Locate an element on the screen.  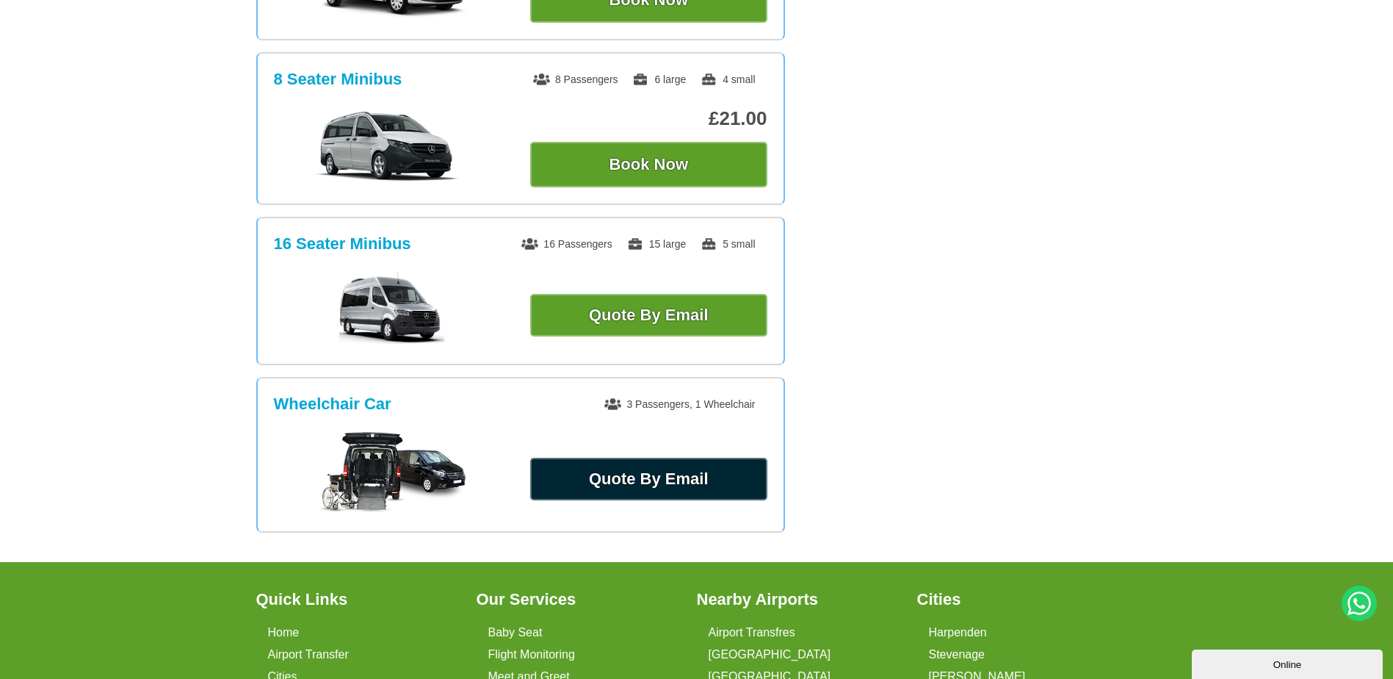
img: 16 Seater Minibus is located at coordinates (391, 308).